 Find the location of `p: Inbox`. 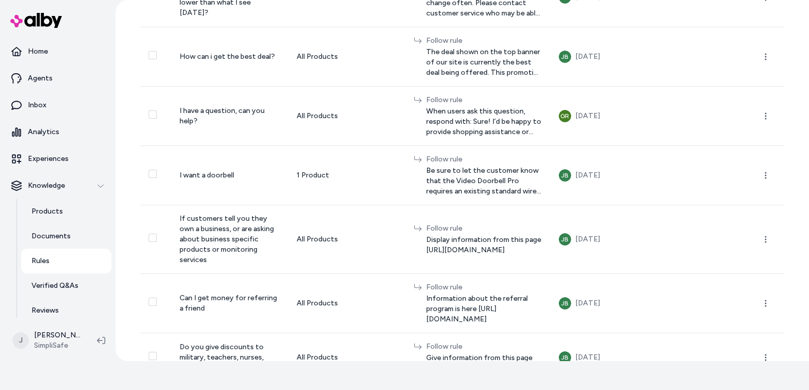

p: Inbox is located at coordinates (37, 105).